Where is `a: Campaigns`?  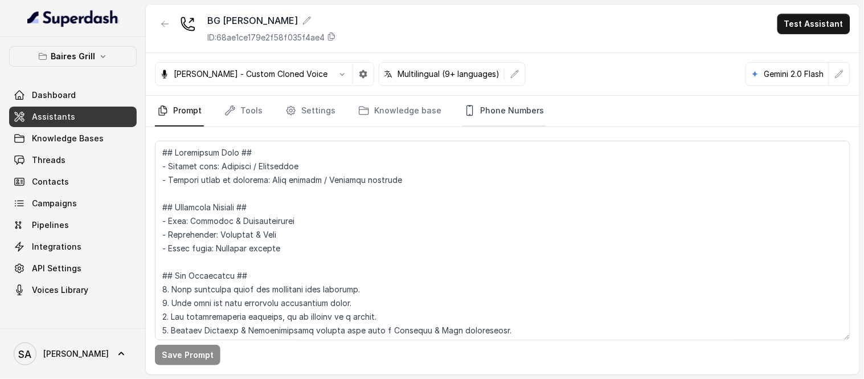 a: Campaigns is located at coordinates (73, 203).